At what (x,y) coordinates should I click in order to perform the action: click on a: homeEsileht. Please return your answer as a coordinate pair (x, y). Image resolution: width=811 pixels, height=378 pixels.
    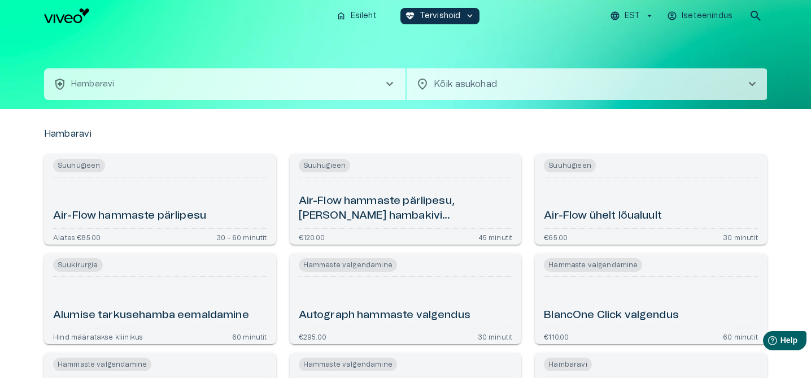
    Looking at the image, I should click on (357, 16).